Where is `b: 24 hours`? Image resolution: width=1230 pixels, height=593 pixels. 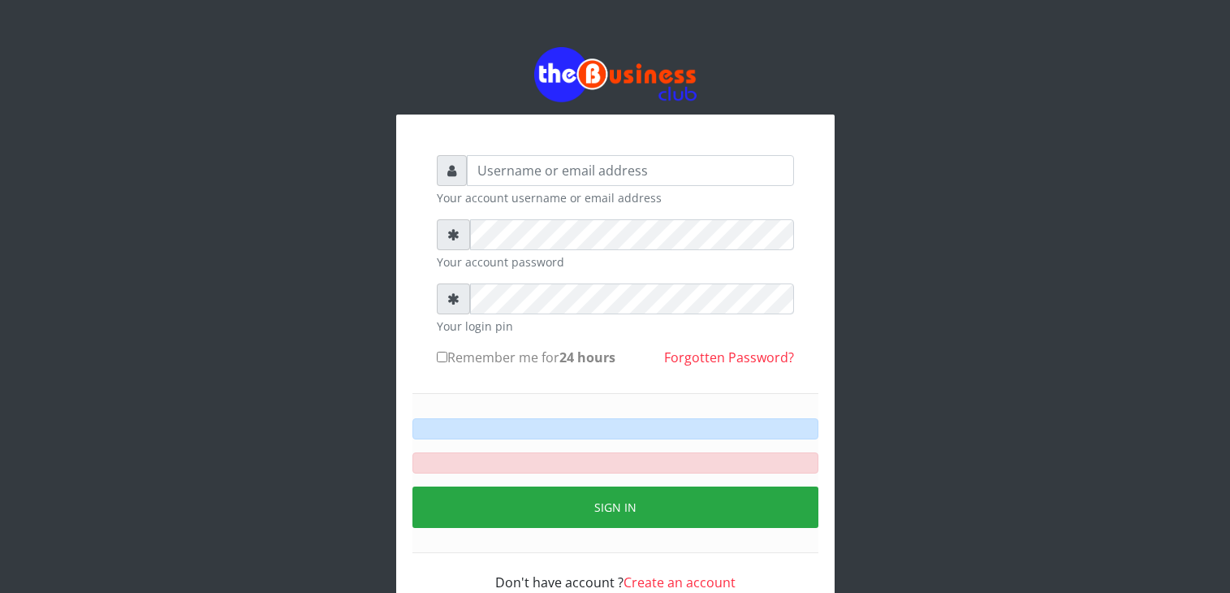 b: 24 hours is located at coordinates (587, 357).